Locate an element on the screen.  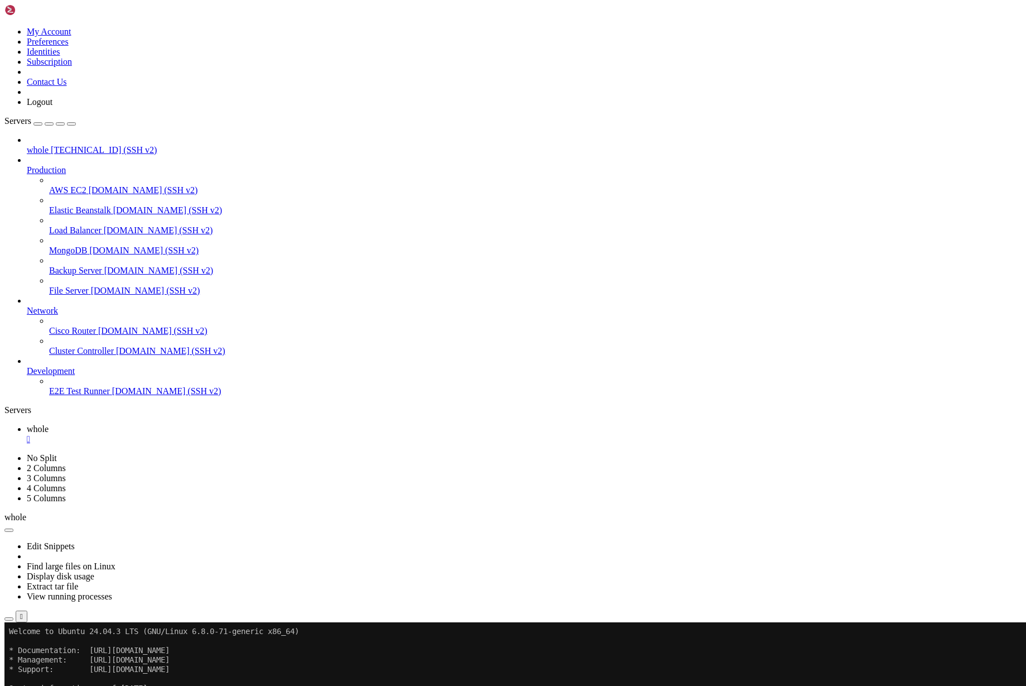
a: No Split is located at coordinates (42, 457).